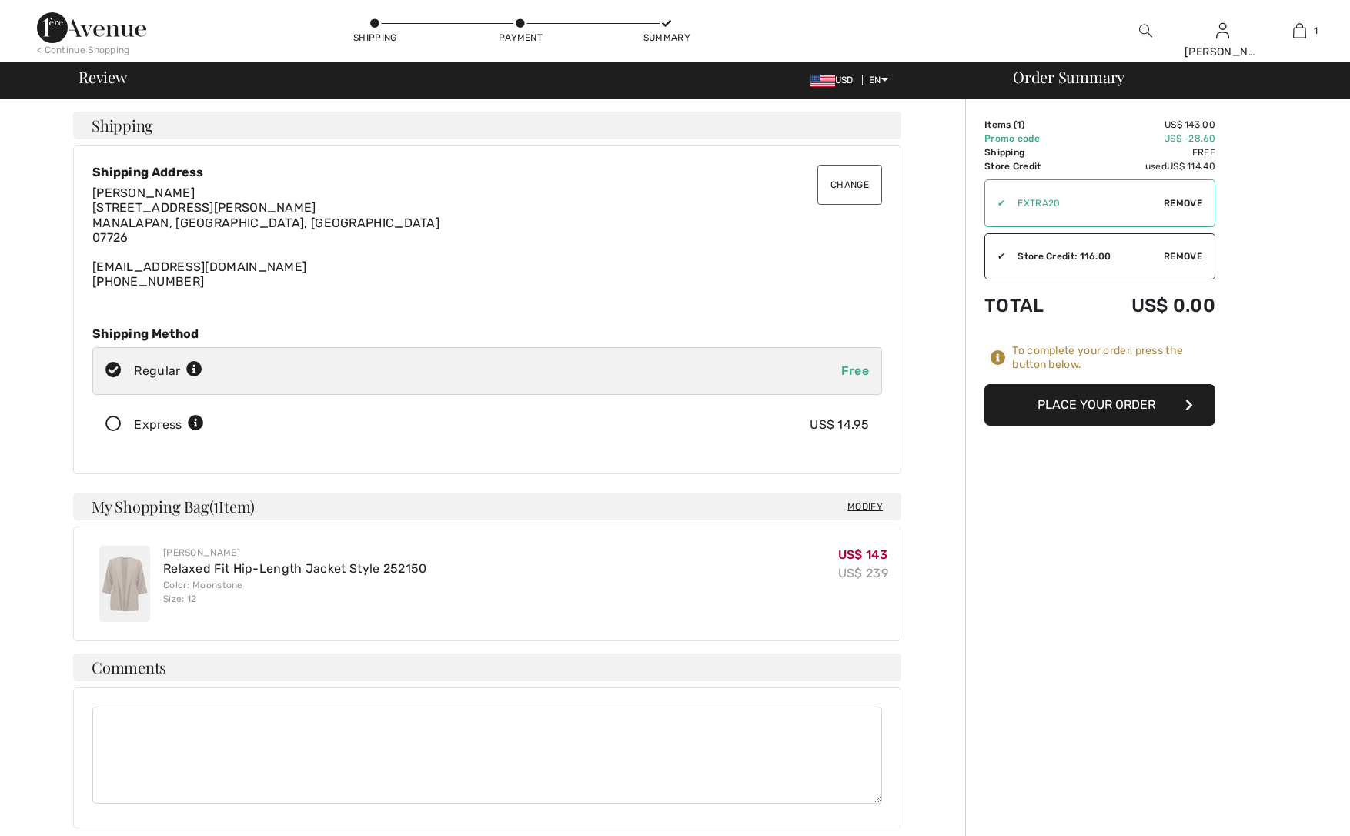  I want to click on h4: Comments, so click(487, 667).